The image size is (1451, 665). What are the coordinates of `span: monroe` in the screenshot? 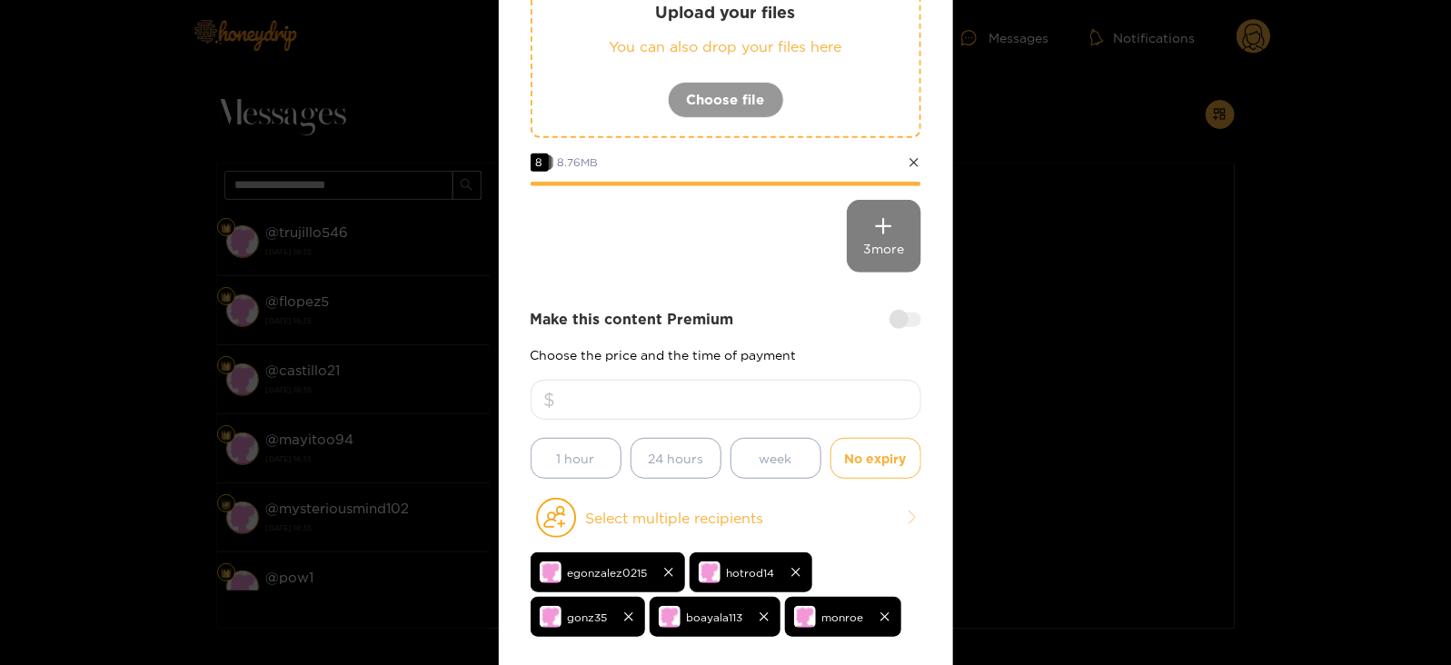 It's located at (843, 617).